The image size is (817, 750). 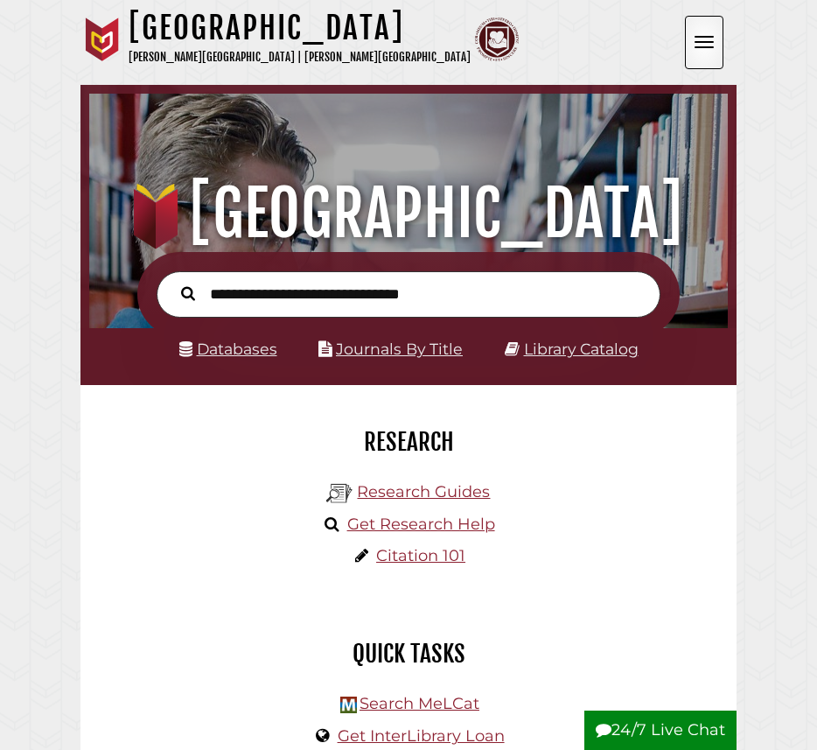 I want to click on a: Citation 101, so click(x=421, y=555).